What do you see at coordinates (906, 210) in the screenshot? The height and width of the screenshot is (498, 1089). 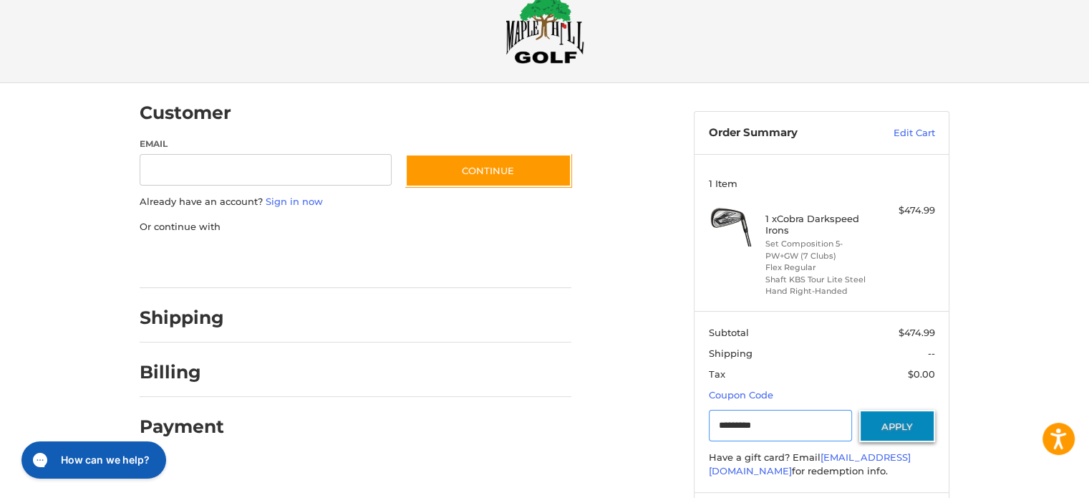 I see `div: $474.99` at bounding box center [906, 210].